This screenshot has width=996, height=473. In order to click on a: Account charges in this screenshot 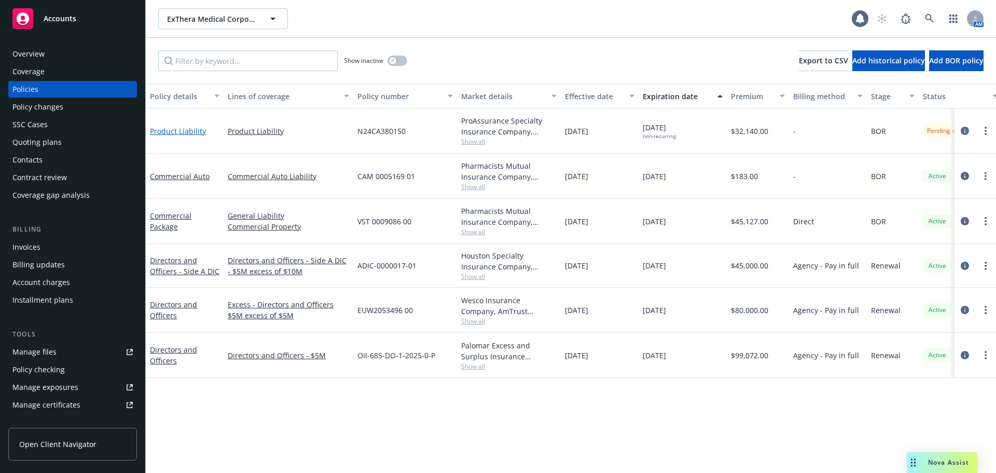, I will do `click(73, 282)`.